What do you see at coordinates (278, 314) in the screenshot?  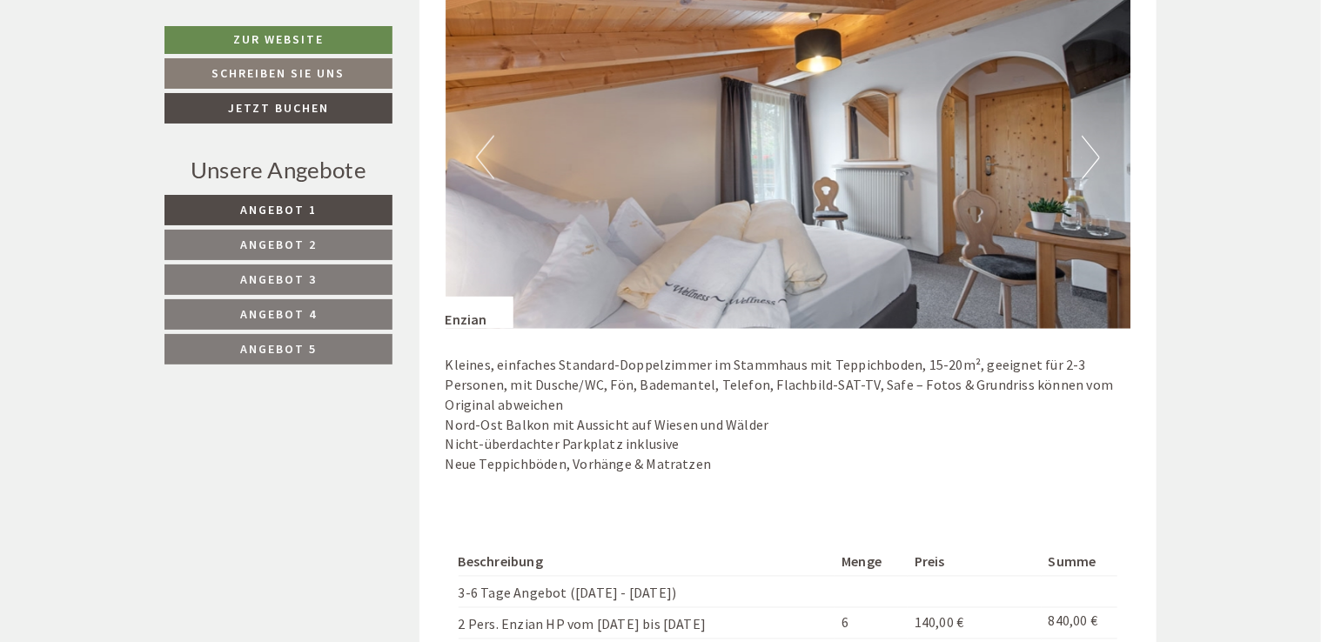 I see `span: Angebot 4` at bounding box center [278, 314].